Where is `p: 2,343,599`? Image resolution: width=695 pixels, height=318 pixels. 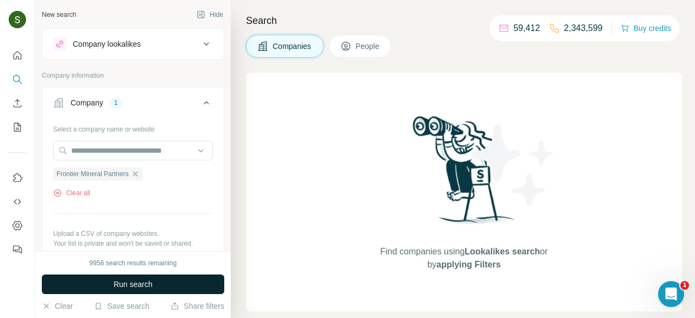 p: 2,343,599 is located at coordinates (584, 28).